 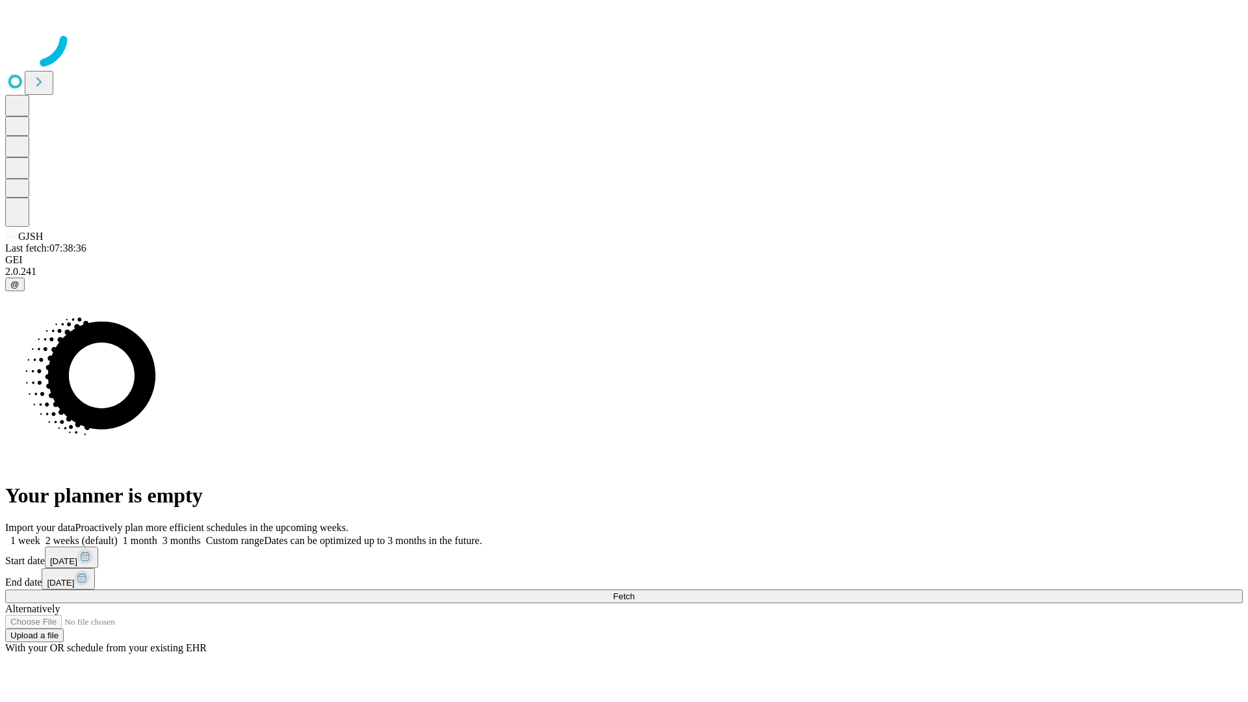 I want to click on div: Start date, so click(x=624, y=557).